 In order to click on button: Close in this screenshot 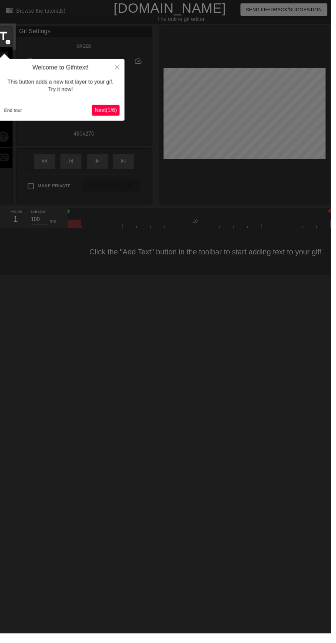, I will do `click(119, 68)`.